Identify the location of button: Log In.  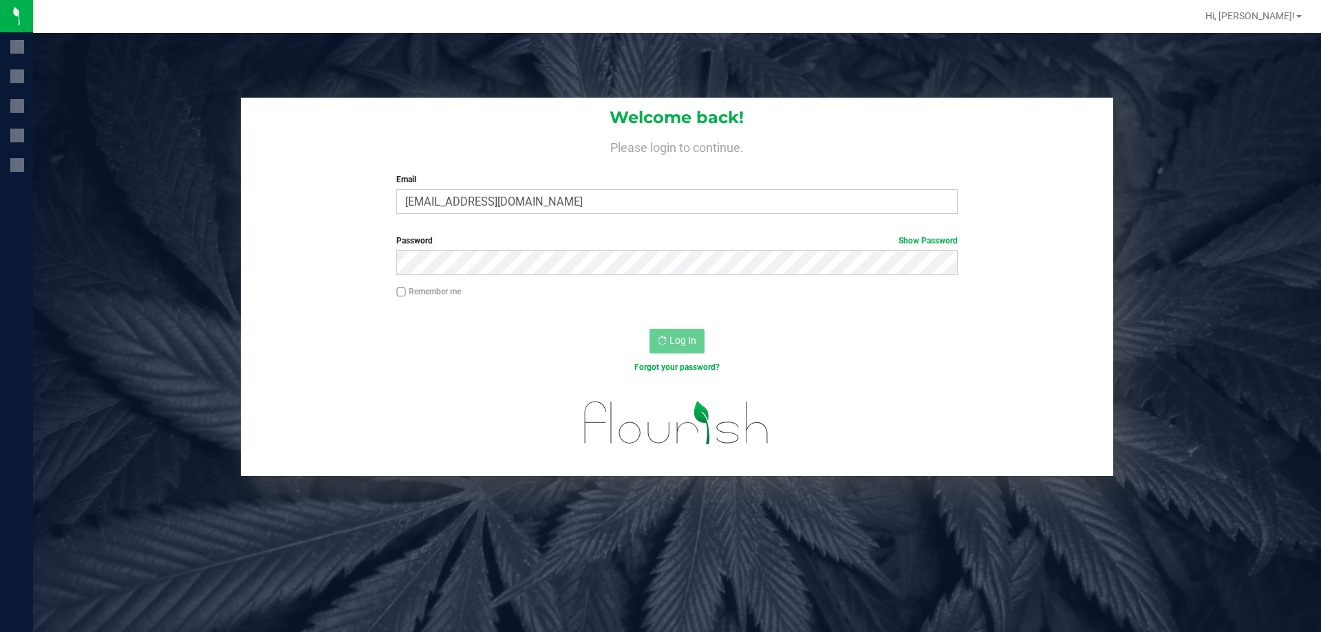
(677, 341).